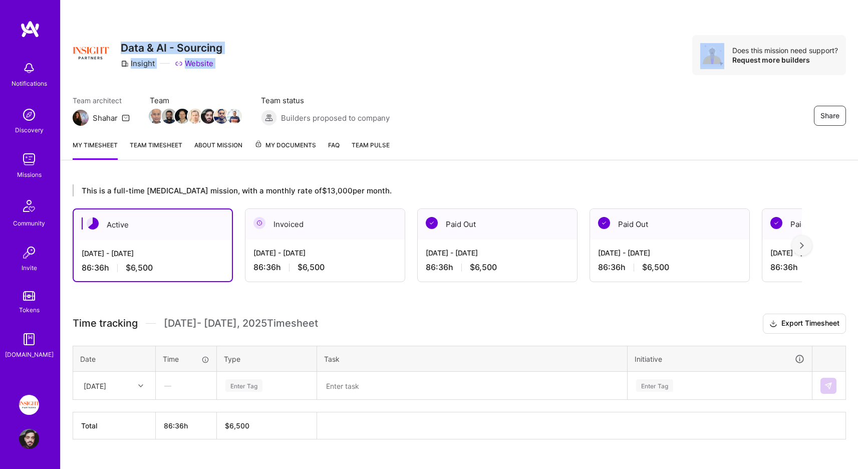  I want to click on th: $6,500, so click(267, 426).